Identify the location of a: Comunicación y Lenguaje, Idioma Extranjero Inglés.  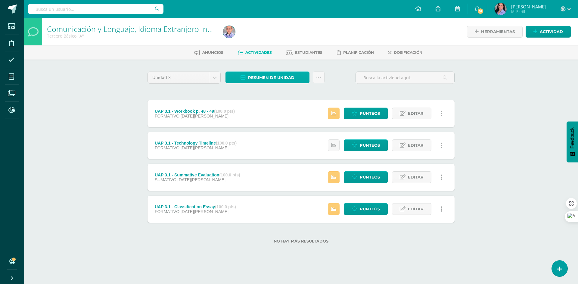
(134, 29).